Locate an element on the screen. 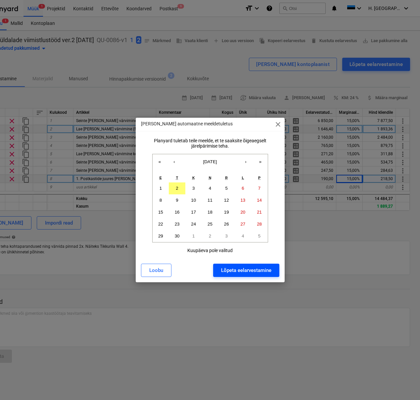 Image resolution: width=420 pixels, height=400 pixels. abbr: 5. oktoober 2025 is located at coordinates (259, 236).